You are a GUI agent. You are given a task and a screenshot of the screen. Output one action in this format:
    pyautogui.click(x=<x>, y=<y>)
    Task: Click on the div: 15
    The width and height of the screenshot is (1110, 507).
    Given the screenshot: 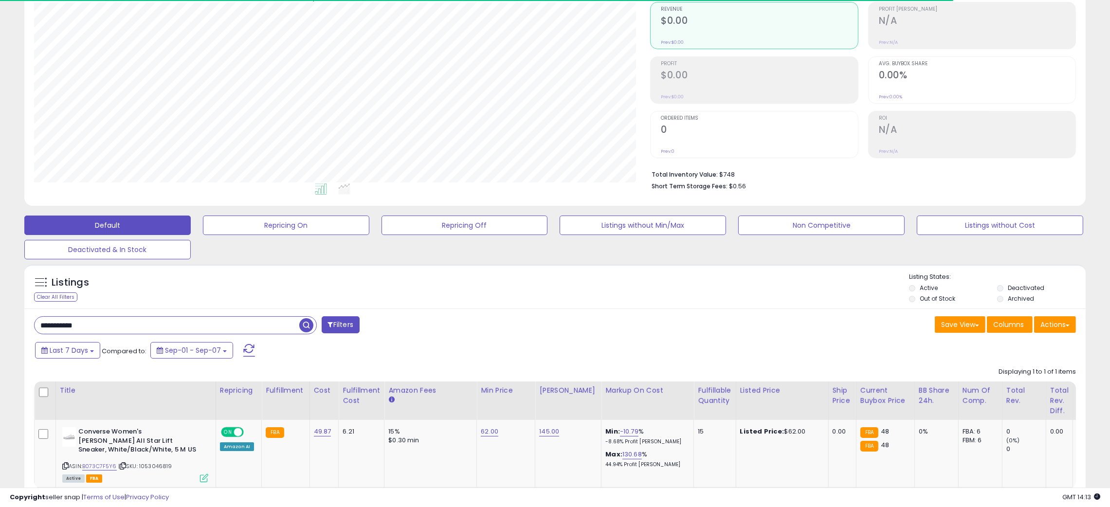 What is the action you would take?
    pyautogui.click(x=713, y=432)
    